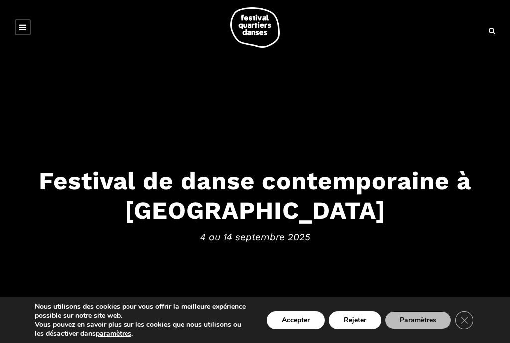 The image size is (510, 343). Describe the element at coordinates (142, 311) in the screenshot. I see `p: Nous utilisons des cookies pour vous offrir la meilleure expérience possible sur notre site web.` at that location.